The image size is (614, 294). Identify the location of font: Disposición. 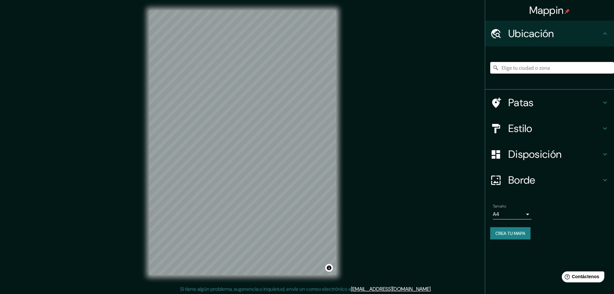
(535, 154).